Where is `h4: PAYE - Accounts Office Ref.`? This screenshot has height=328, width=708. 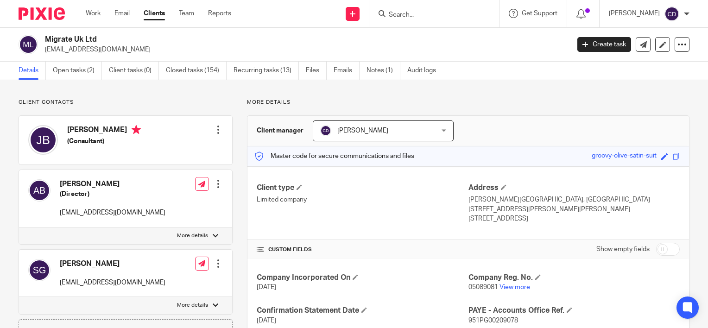
h4: PAYE - Accounts Office Ref. is located at coordinates (574, 311).